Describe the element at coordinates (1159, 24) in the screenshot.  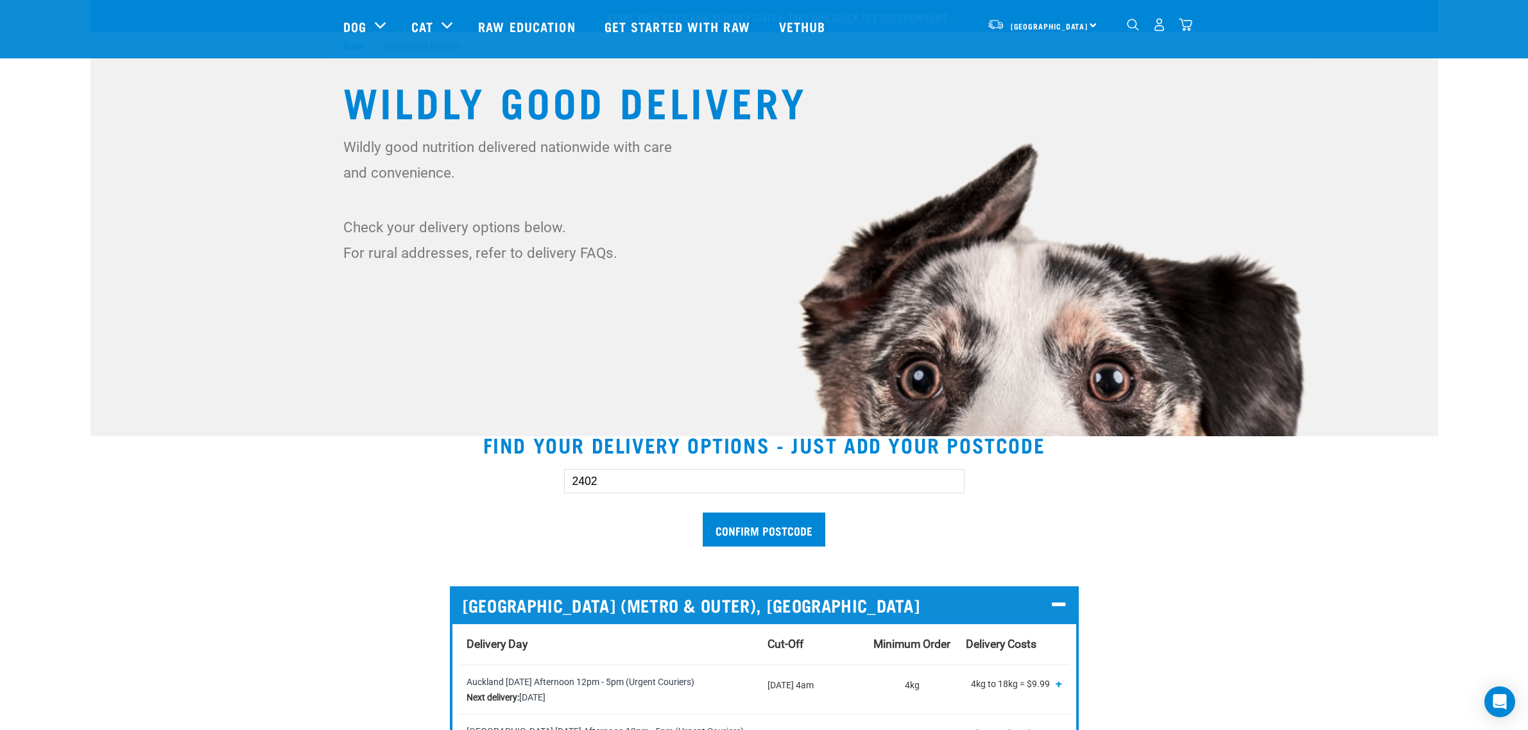
I see `img: user.png` at that location.